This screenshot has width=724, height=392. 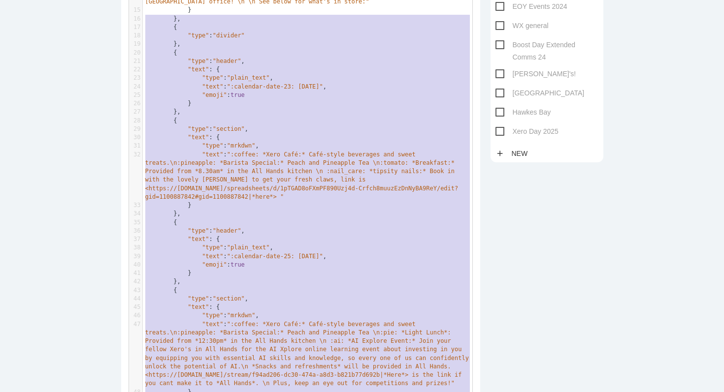 I want to click on div: 20, so click(x=135, y=53).